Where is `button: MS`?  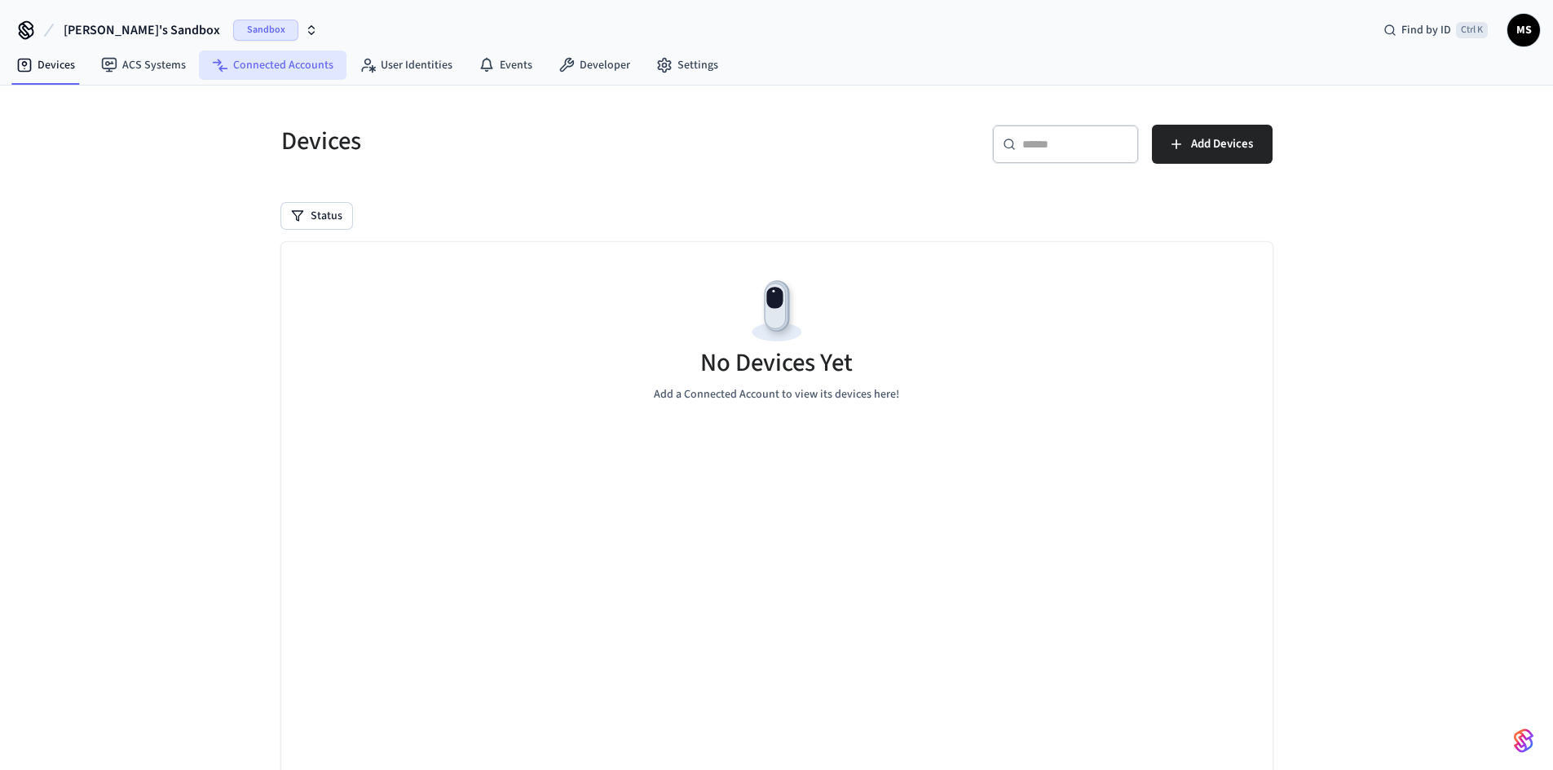 button: MS is located at coordinates (1523, 30).